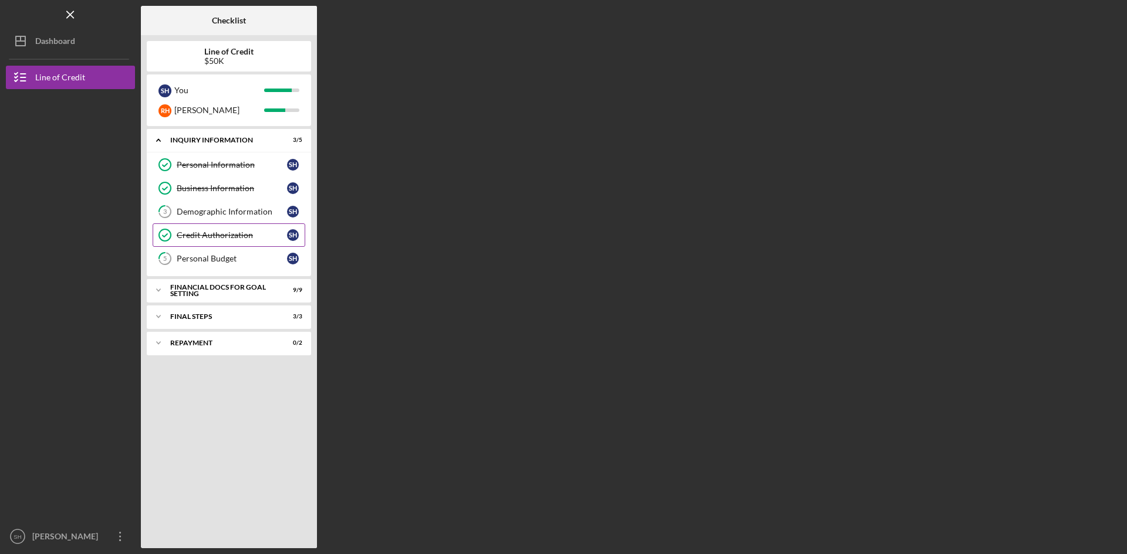  I want to click on a: Dashboard, so click(70, 41).